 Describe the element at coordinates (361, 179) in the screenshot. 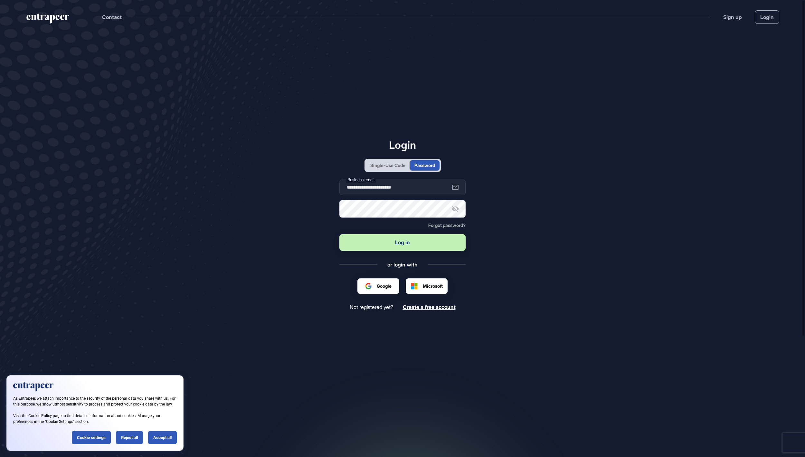

I see `label: Business email` at that location.